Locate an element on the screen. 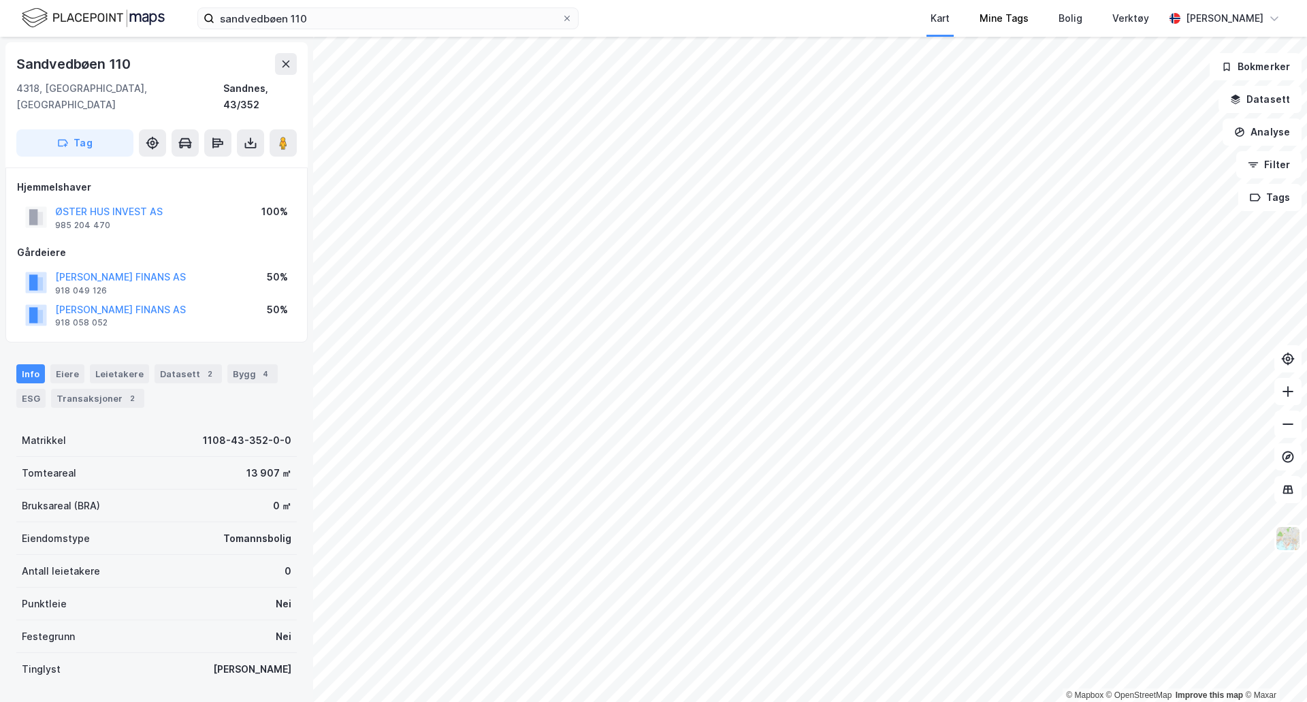  div: Bygg is located at coordinates (253, 374).